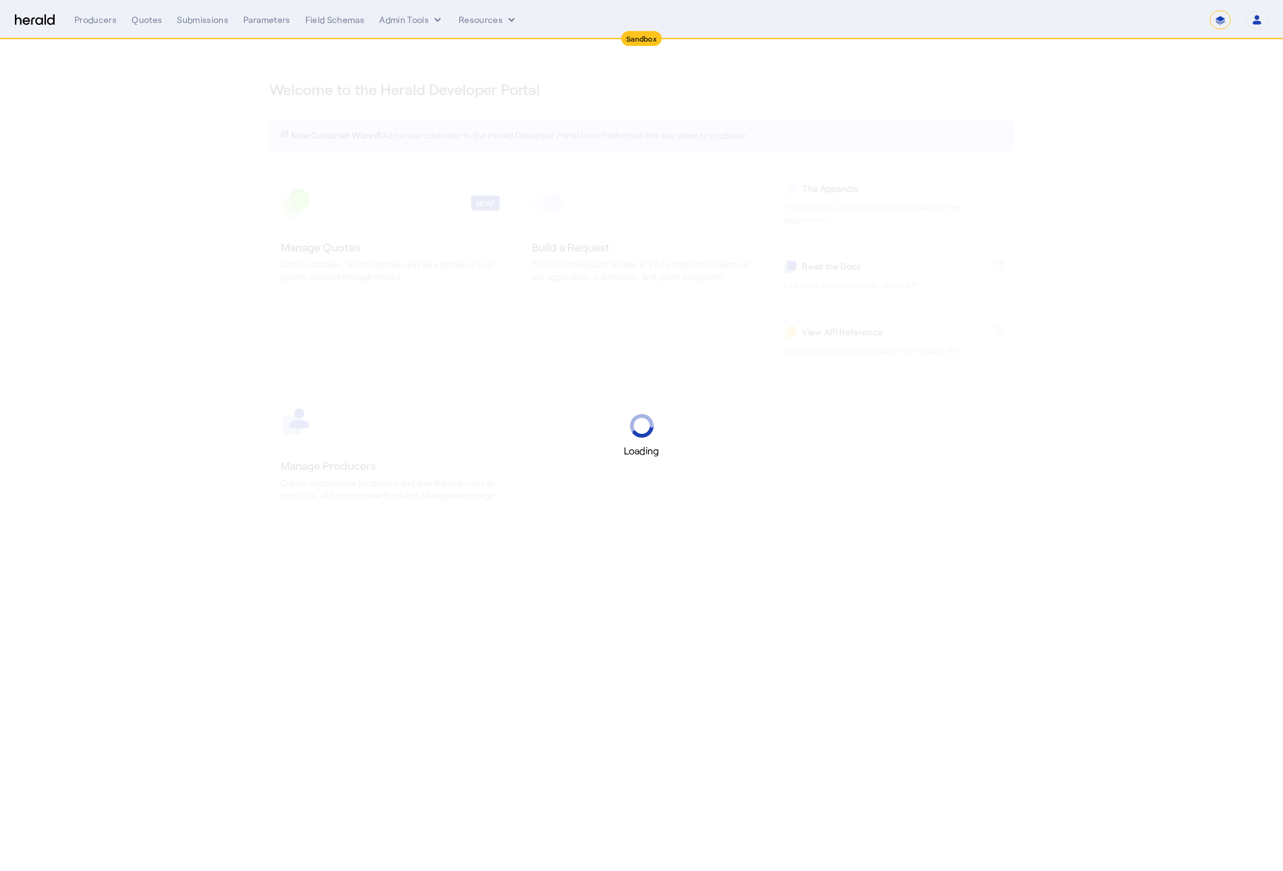  What do you see at coordinates (202, 20) in the screenshot?
I see `div: Submissions` at bounding box center [202, 20].